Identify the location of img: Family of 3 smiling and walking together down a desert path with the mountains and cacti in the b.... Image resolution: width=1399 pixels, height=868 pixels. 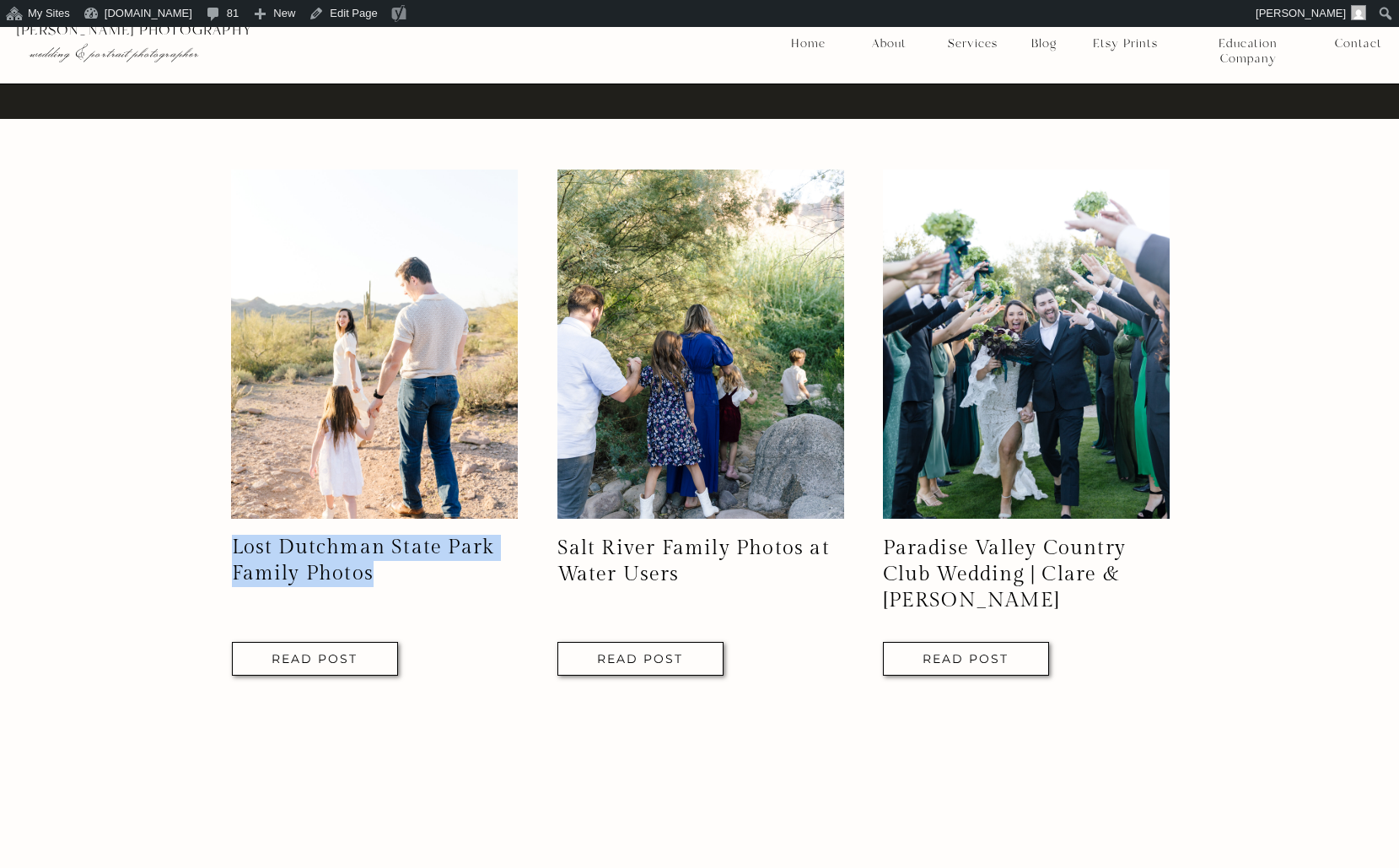
(374, 344).